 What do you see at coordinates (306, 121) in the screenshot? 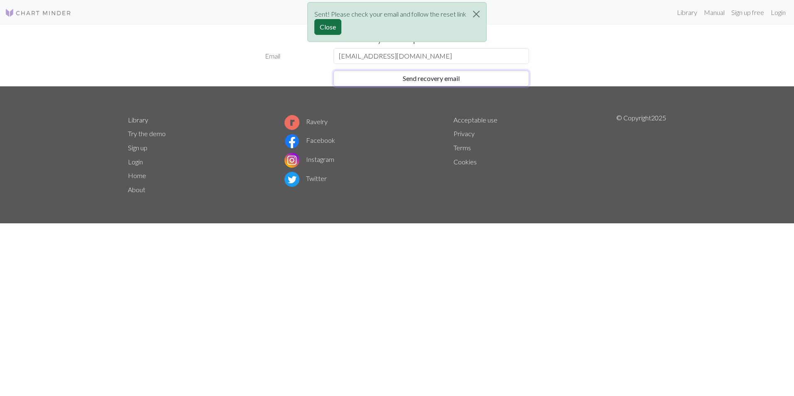
I see `a: Ravelry` at bounding box center [306, 121].